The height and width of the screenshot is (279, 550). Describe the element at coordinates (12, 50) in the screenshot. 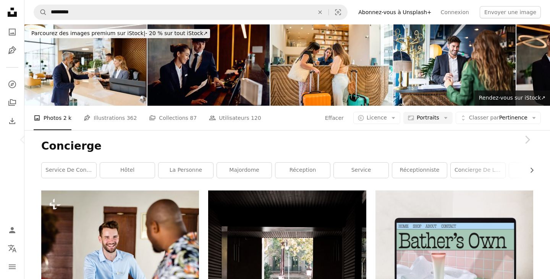

I see `a: Illustrations` at that location.